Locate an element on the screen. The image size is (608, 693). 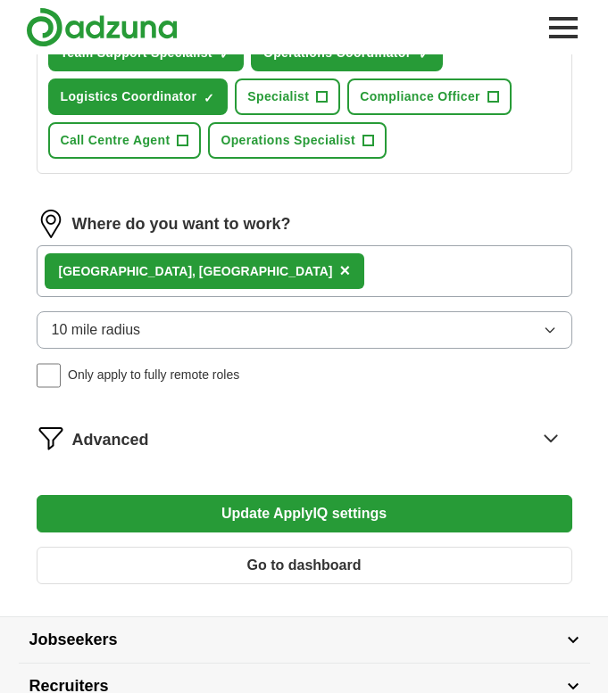
span: Call Centre Agent is located at coordinates (115, 140).